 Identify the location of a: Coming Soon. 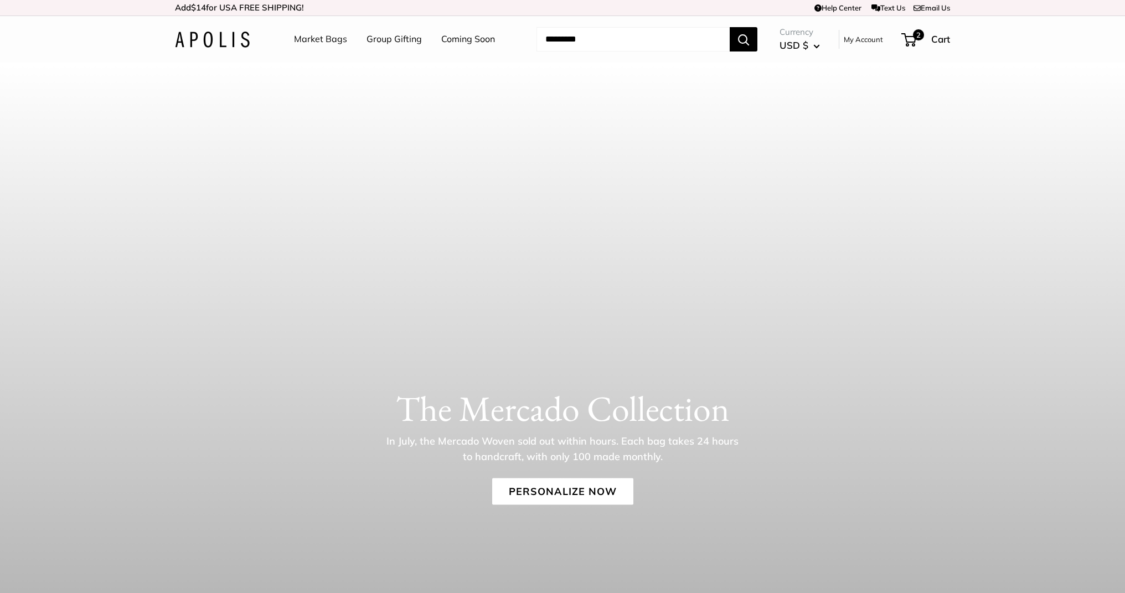
(468, 39).